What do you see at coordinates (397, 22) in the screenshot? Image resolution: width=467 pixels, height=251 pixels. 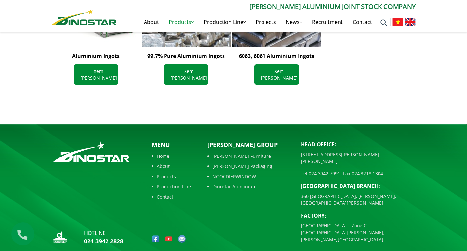 I see `img: Tiếng Việt` at bounding box center [397, 22].